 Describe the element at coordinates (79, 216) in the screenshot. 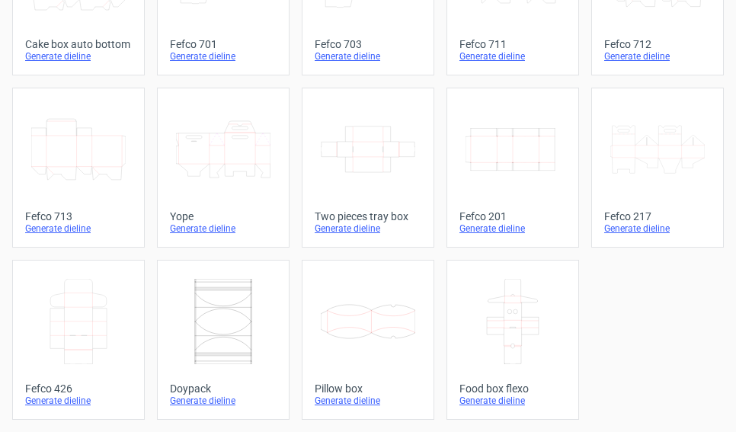

I see `div: Fefco 713` at that location.